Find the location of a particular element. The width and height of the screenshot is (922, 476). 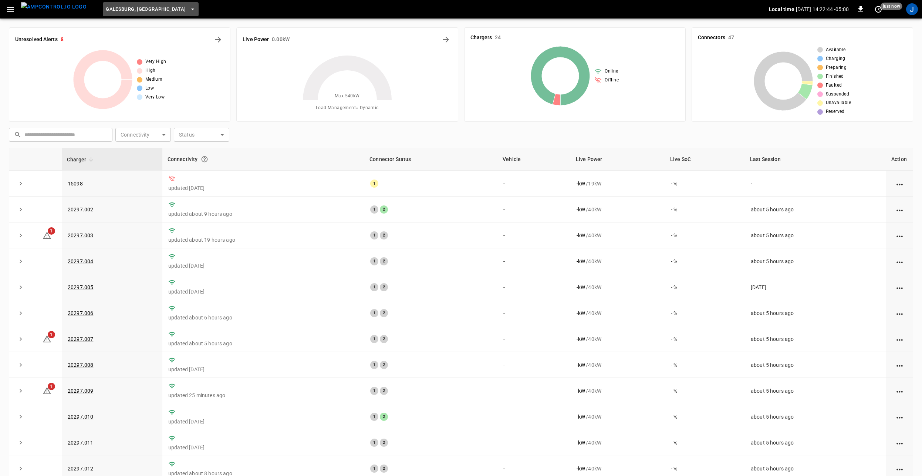

a: 20297.009 is located at coordinates (80, 391).